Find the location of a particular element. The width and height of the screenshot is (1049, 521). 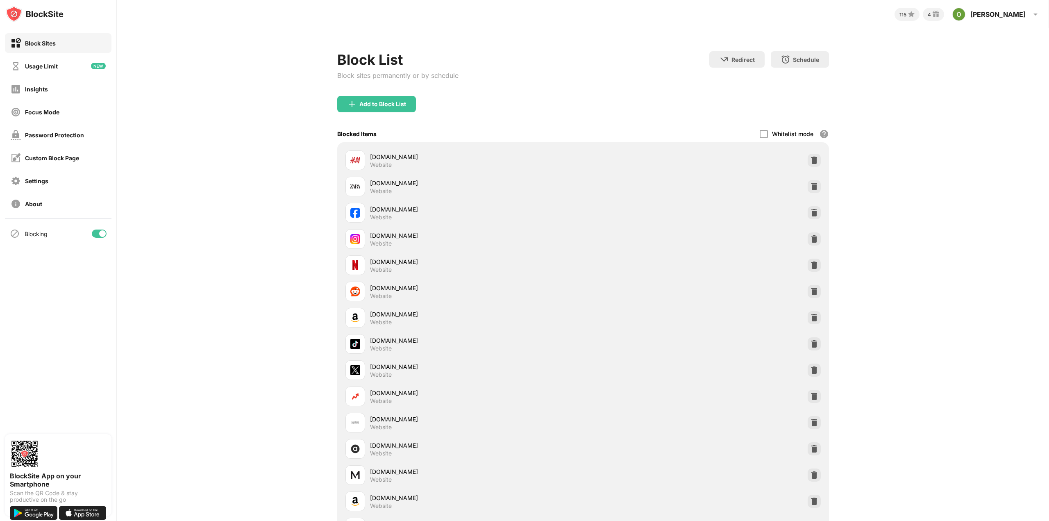

div: Usage Limit is located at coordinates (41, 66).